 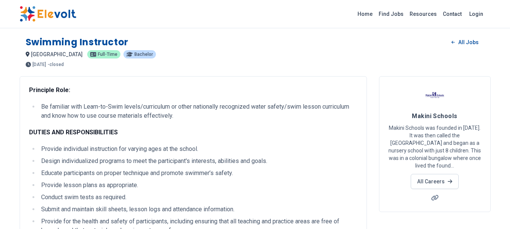 What do you see at coordinates (391, 14) in the screenshot?
I see `a: Find Jobs` at bounding box center [391, 14].